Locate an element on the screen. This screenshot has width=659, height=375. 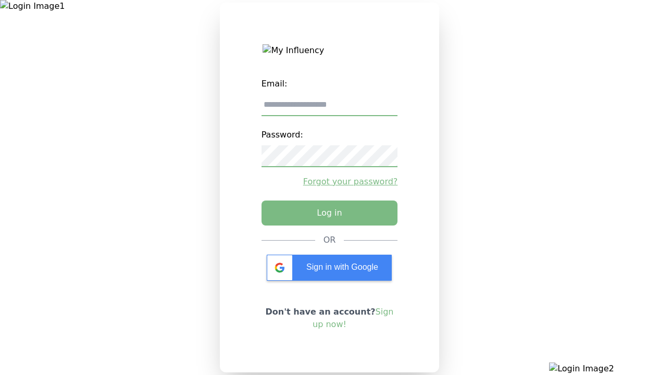
img: My Influency is located at coordinates (329, 51).